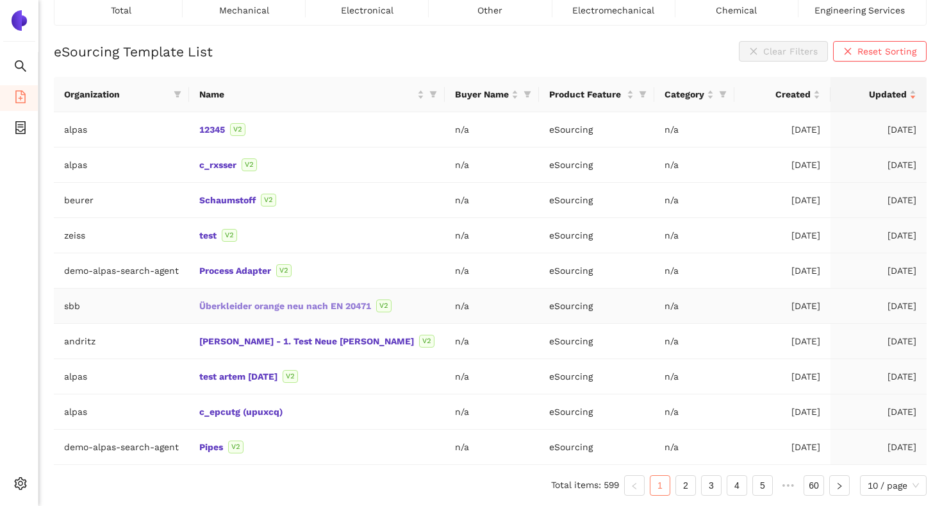 This screenshot has width=942, height=506. Describe the element at coordinates (307, 94) in the screenshot. I see `span: Name` at that location.